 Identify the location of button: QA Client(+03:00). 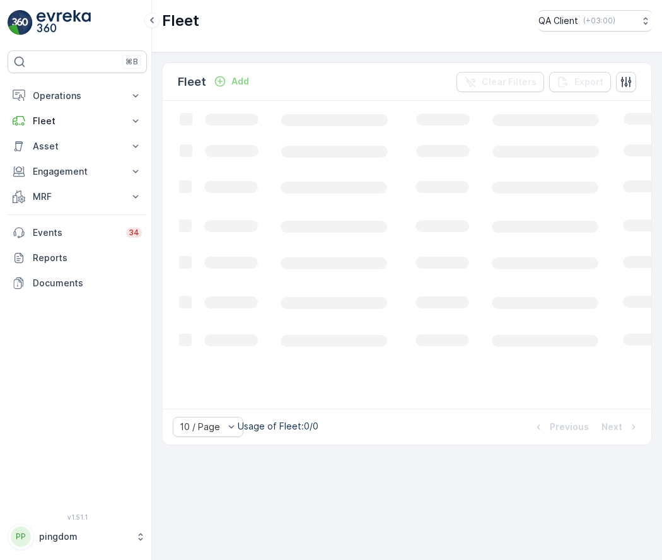
(596, 21).